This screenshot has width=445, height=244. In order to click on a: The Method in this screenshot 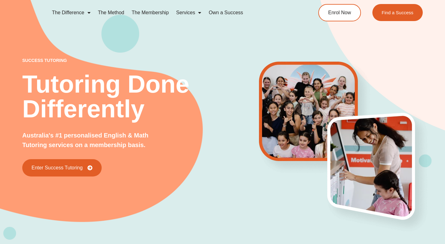, I will do `click(111, 13)`.